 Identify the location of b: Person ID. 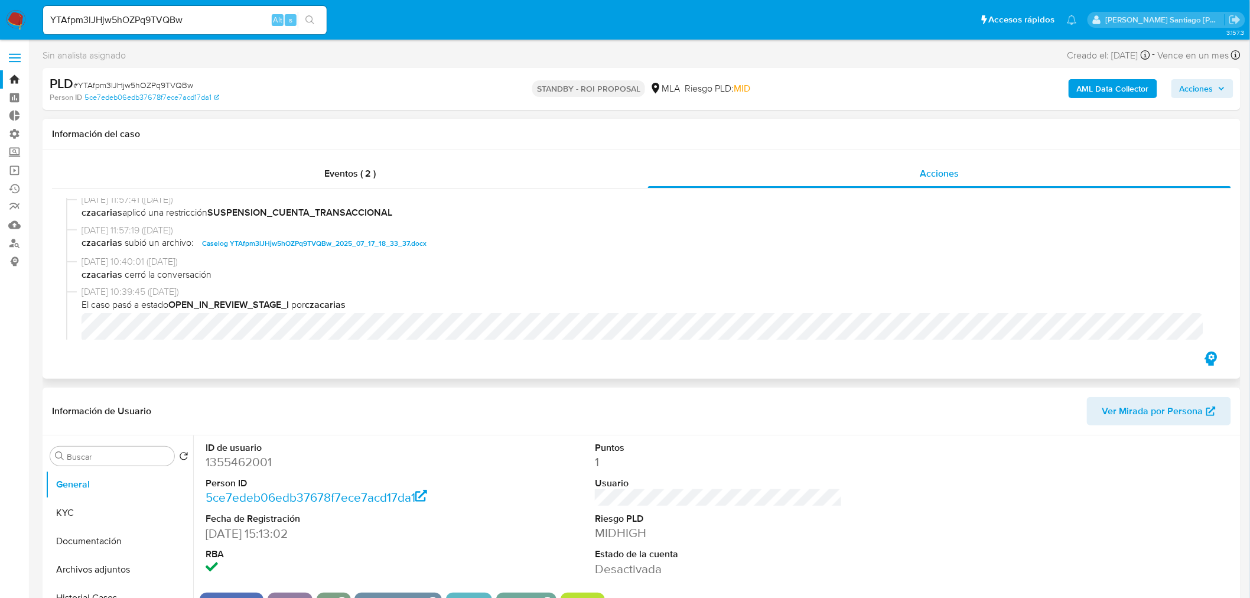
(66, 97).